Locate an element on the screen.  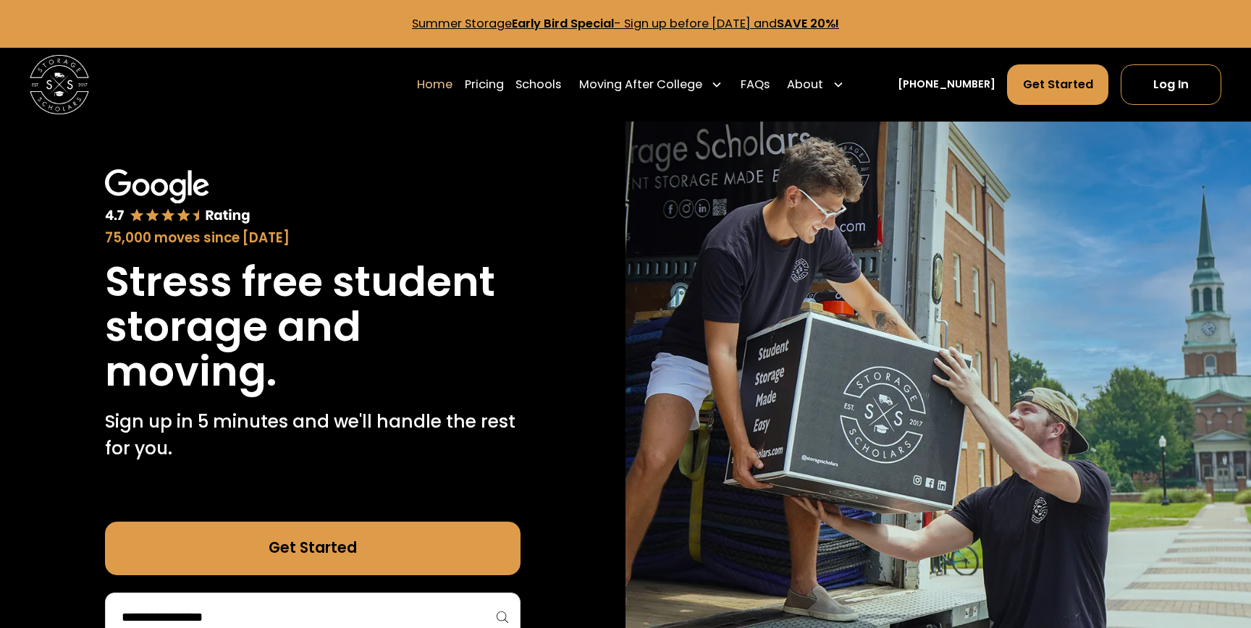
a: Pricing is located at coordinates (484, 84).